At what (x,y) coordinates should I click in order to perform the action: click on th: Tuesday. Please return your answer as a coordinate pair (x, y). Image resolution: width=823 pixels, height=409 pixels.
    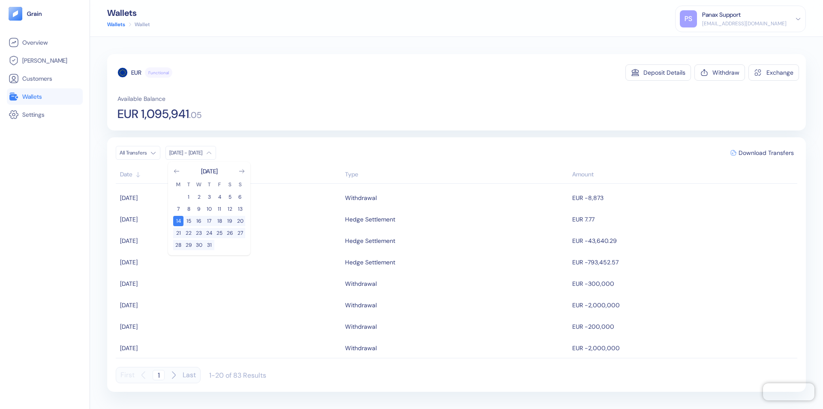
    Looking at the image, I should click on (189, 184).